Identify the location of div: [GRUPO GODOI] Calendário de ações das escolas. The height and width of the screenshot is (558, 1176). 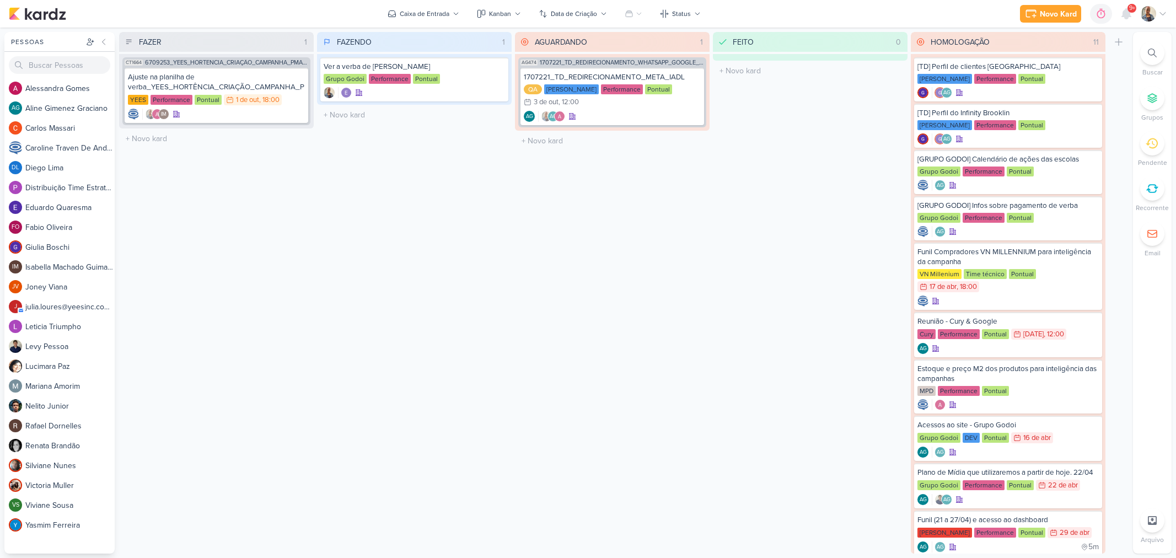
(1008, 159).